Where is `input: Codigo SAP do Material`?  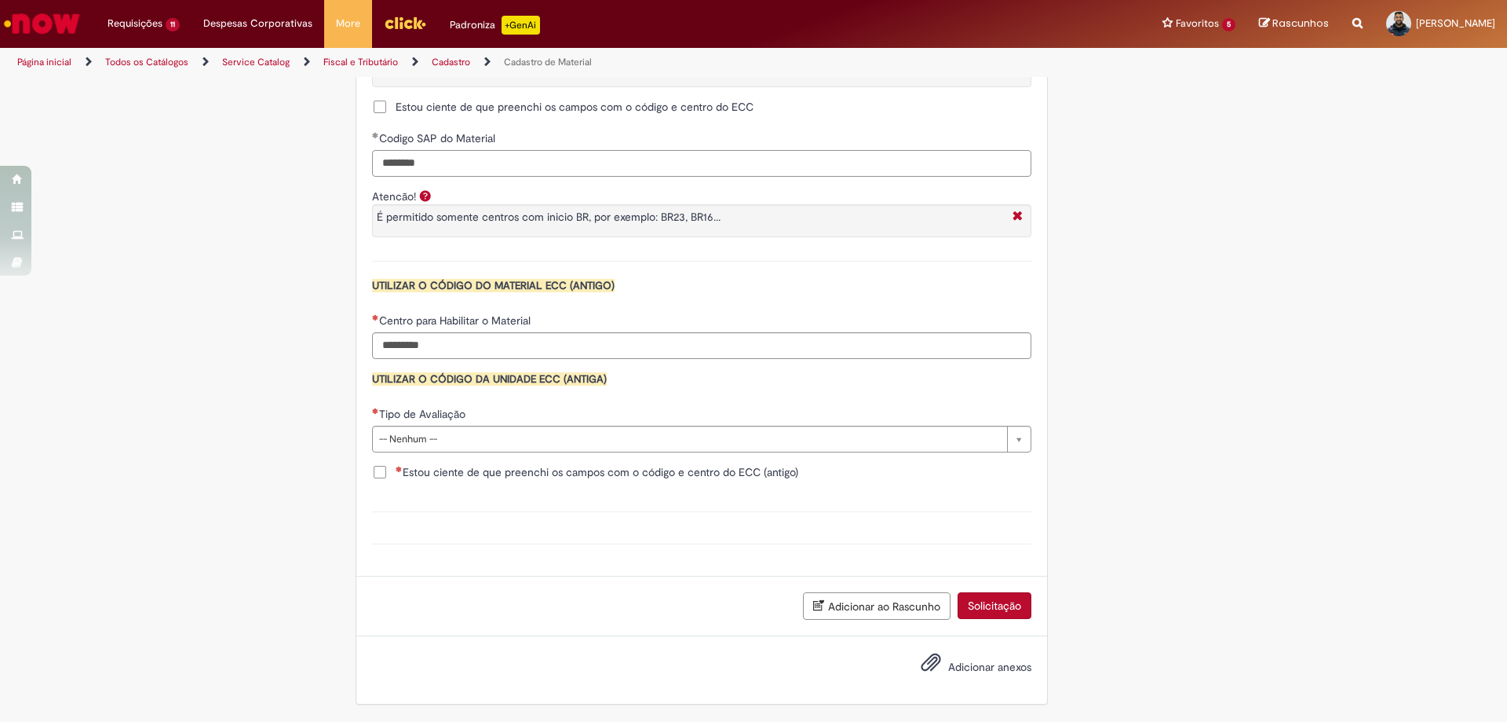
input: Codigo SAP do Material is located at coordinates (702, 163).